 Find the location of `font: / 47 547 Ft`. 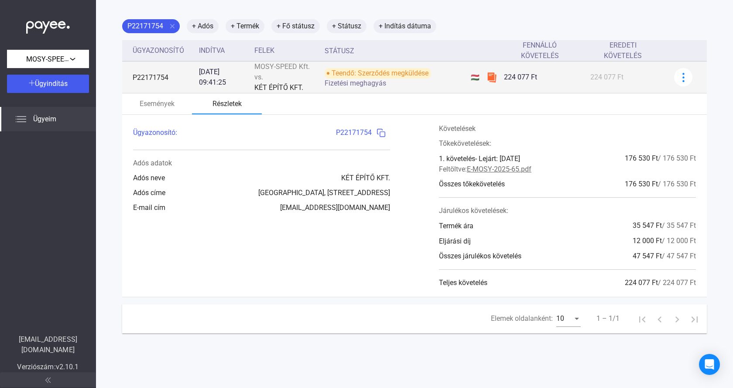

font: / 47 547 Ft is located at coordinates (679, 256).